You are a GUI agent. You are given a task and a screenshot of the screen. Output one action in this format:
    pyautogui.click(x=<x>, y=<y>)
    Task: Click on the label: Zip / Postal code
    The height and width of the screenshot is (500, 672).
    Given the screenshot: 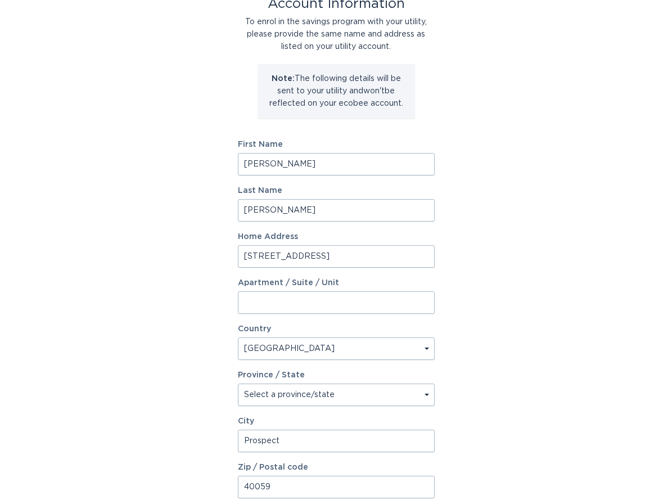 What is the action you would take?
    pyautogui.click(x=336, y=467)
    